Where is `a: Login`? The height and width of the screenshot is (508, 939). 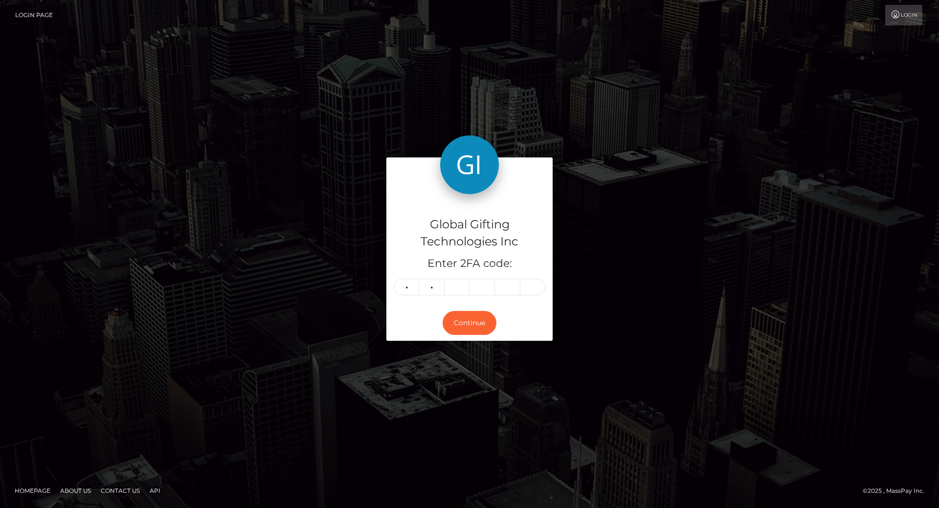
a: Login is located at coordinates (903, 15).